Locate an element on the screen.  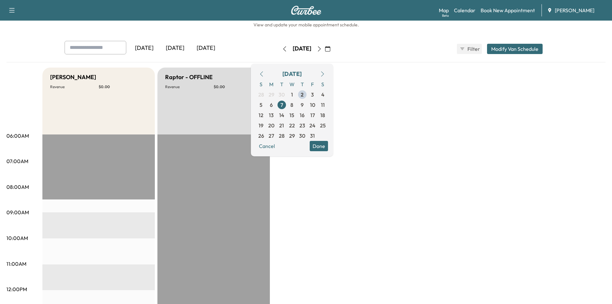
span: 25 is located at coordinates (323, 125).